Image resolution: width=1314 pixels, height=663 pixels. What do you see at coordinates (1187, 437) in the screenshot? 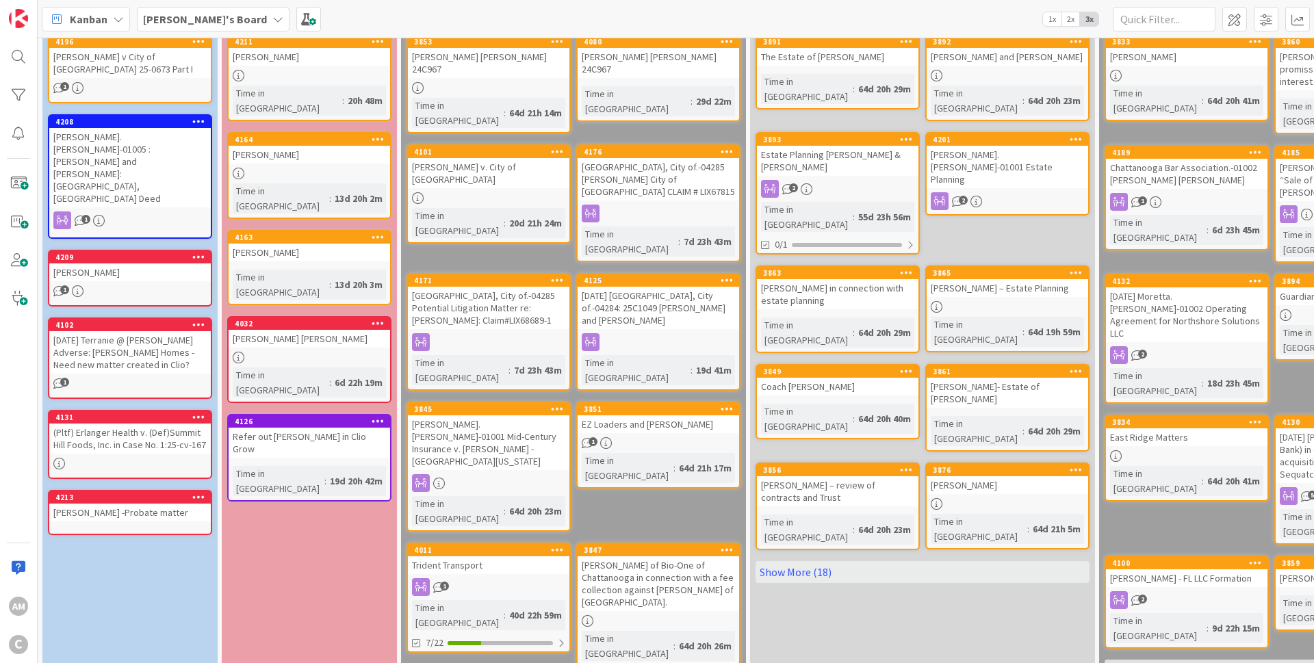
I see `div: East Ridge Matters` at bounding box center [1187, 437].